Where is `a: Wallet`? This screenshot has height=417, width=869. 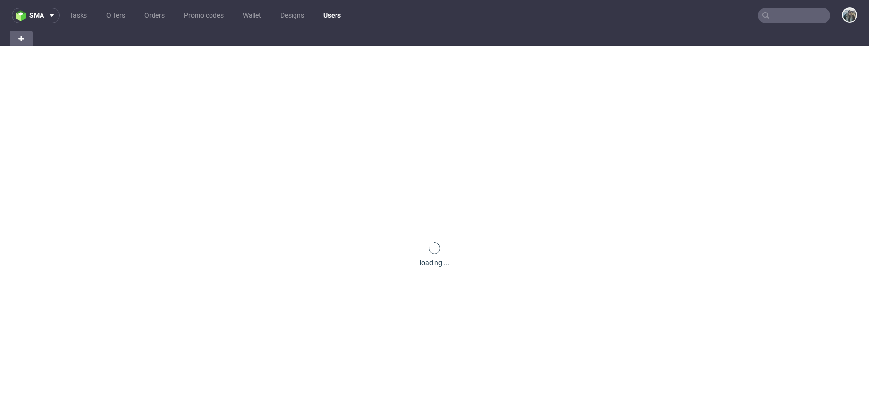
a: Wallet is located at coordinates (252, 15).